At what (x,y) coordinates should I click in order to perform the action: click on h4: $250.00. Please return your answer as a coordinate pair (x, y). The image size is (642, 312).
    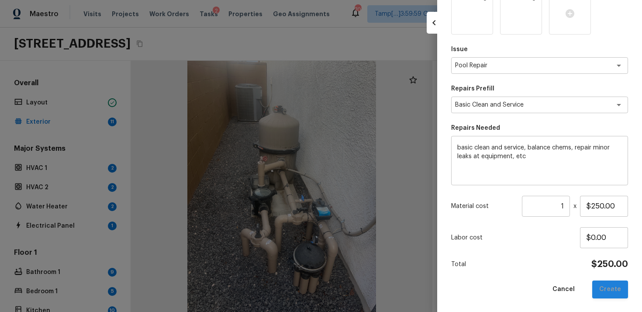
    Looking at the image, I should click on (610, 264).